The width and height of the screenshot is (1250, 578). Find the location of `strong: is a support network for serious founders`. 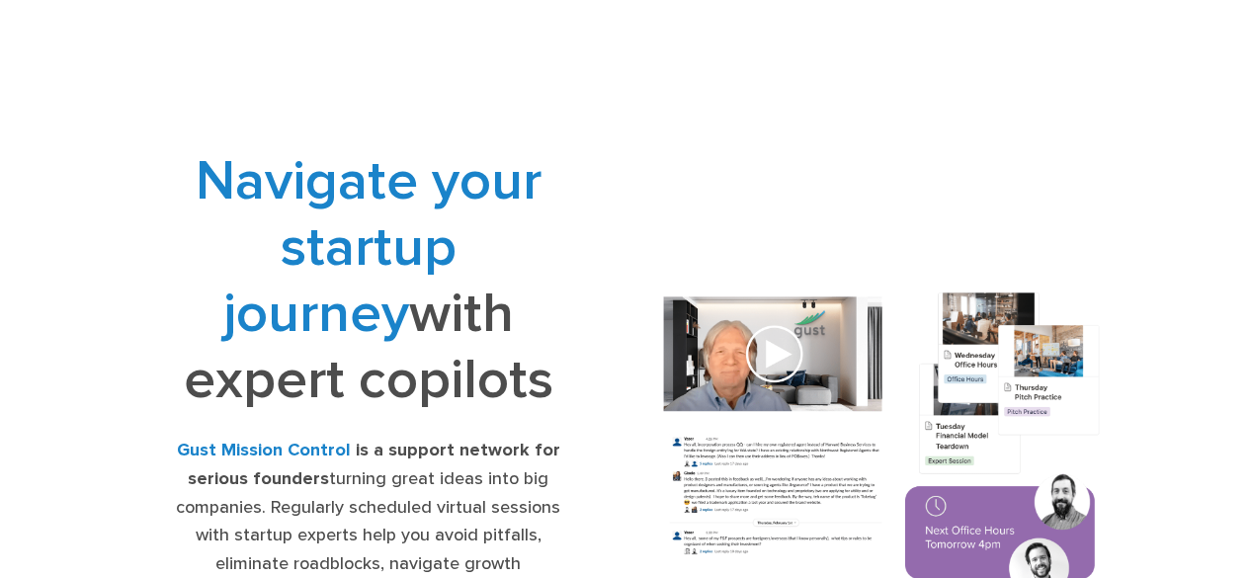

strong: is a support network for serious founders is located at coordinates (374, 465).